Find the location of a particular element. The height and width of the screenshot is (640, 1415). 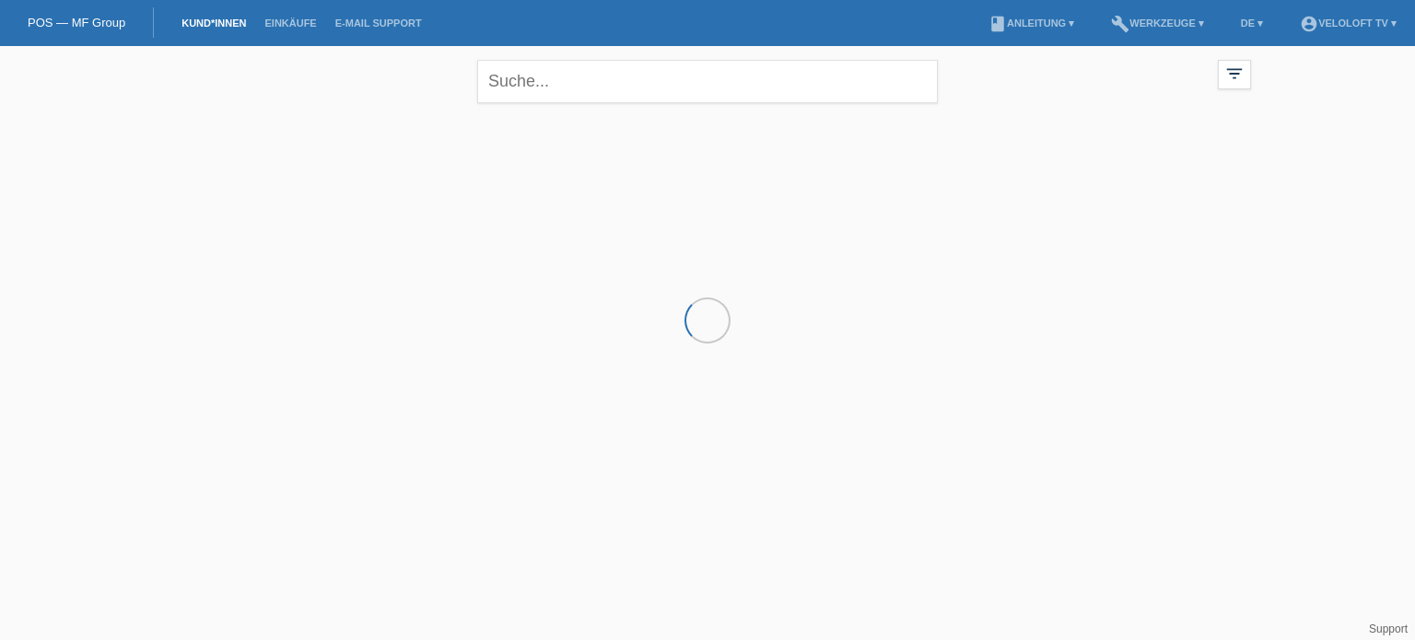

a: Support is located at coordinates (1389, 629).